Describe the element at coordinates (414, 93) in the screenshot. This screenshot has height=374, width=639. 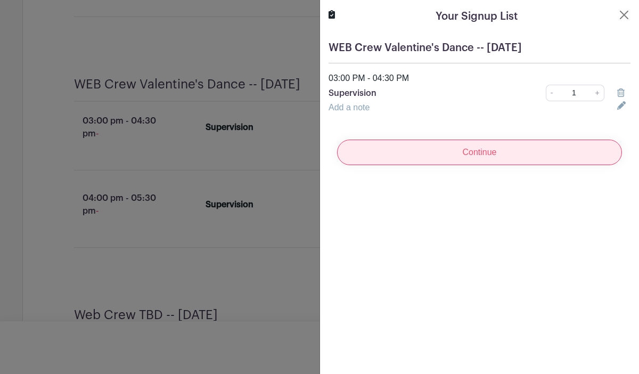
I see `p: Supervision` at that location.